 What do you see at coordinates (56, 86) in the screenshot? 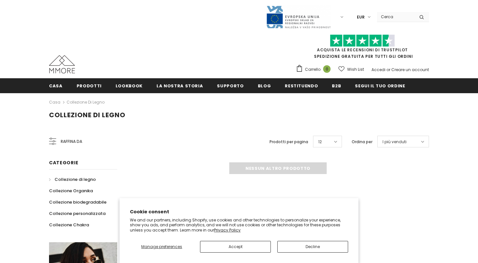
I see `span: Casa` at bounding box center [56, 86].